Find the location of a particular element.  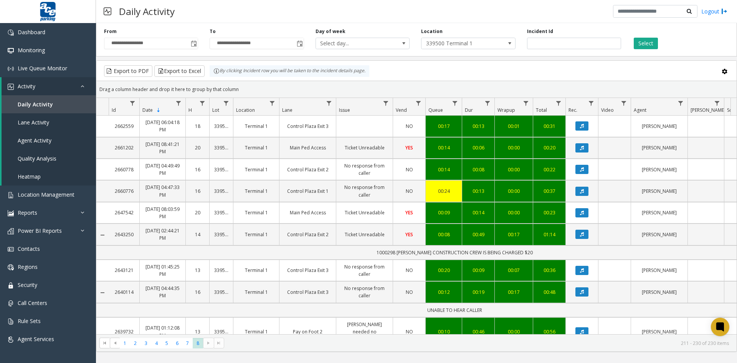

div: 00:36 is located at coordinates (549, 270).